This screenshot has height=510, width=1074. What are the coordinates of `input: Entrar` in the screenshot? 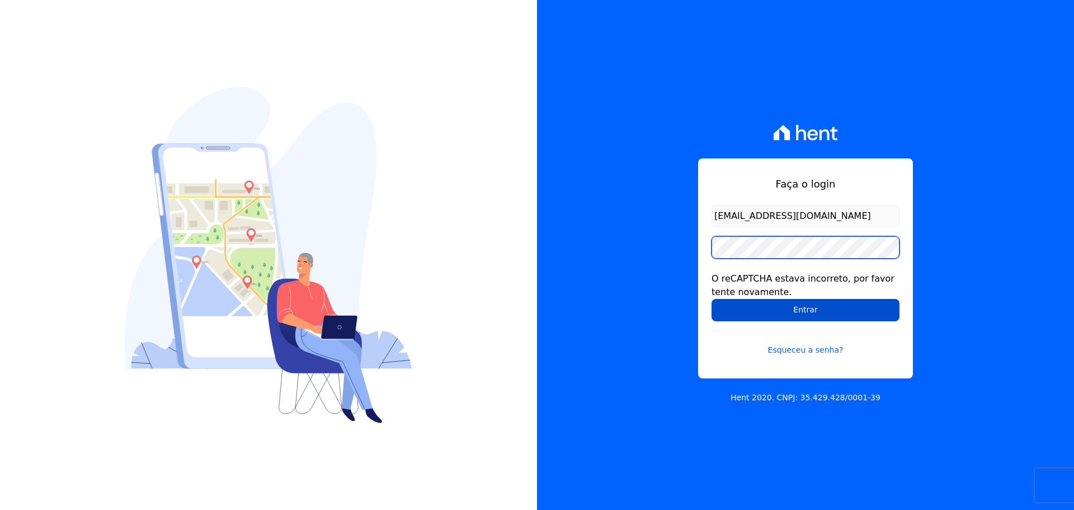 It's located at (806, 310).